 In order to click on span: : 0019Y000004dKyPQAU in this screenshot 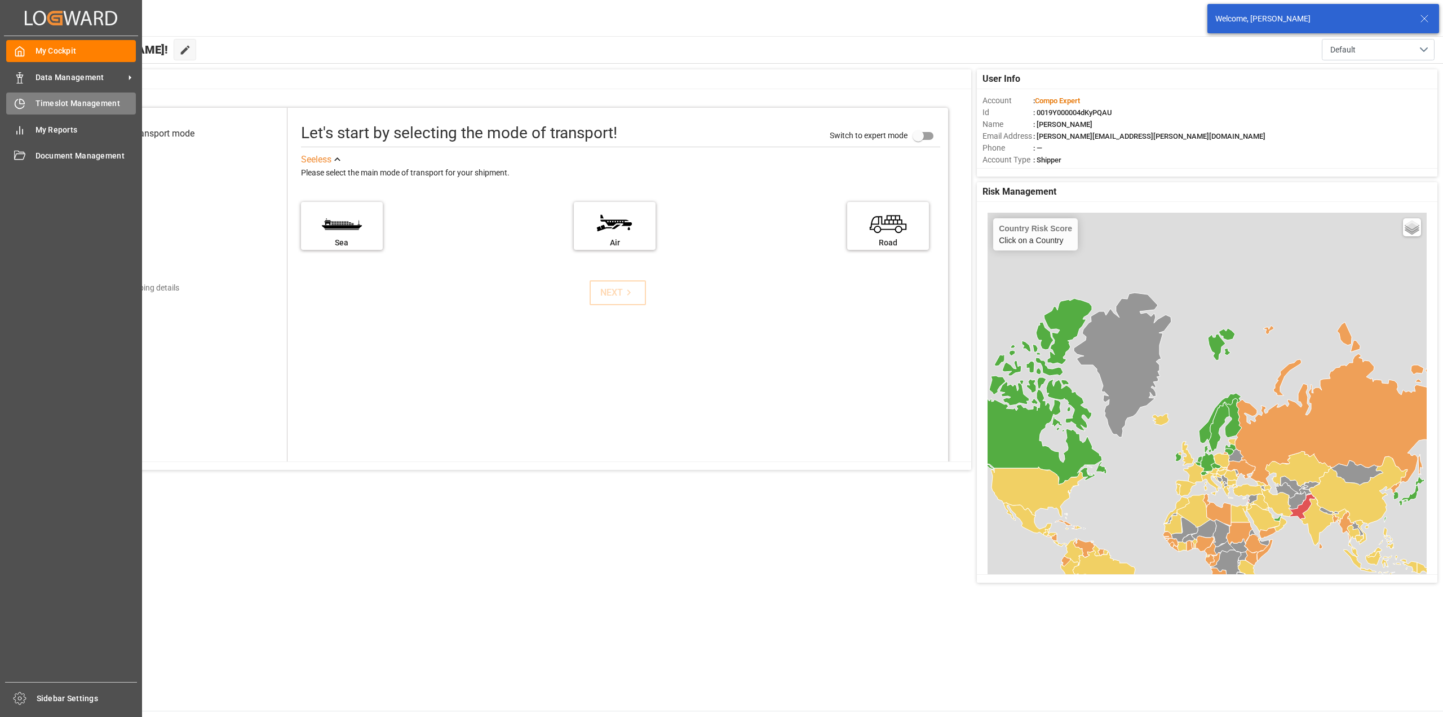, I will do `click(1073, 112)`.